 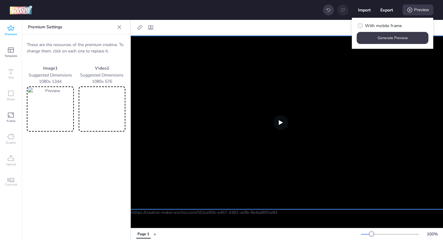 I want to click on span: Premium, so click(x=11, y=34).